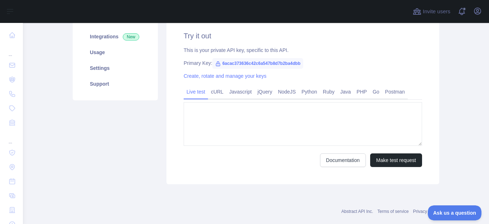 This screenshot has height=224, width=489. Describe the element at coordinates (396, 160) in the screenshot. I see `button: Make test request` at that location.